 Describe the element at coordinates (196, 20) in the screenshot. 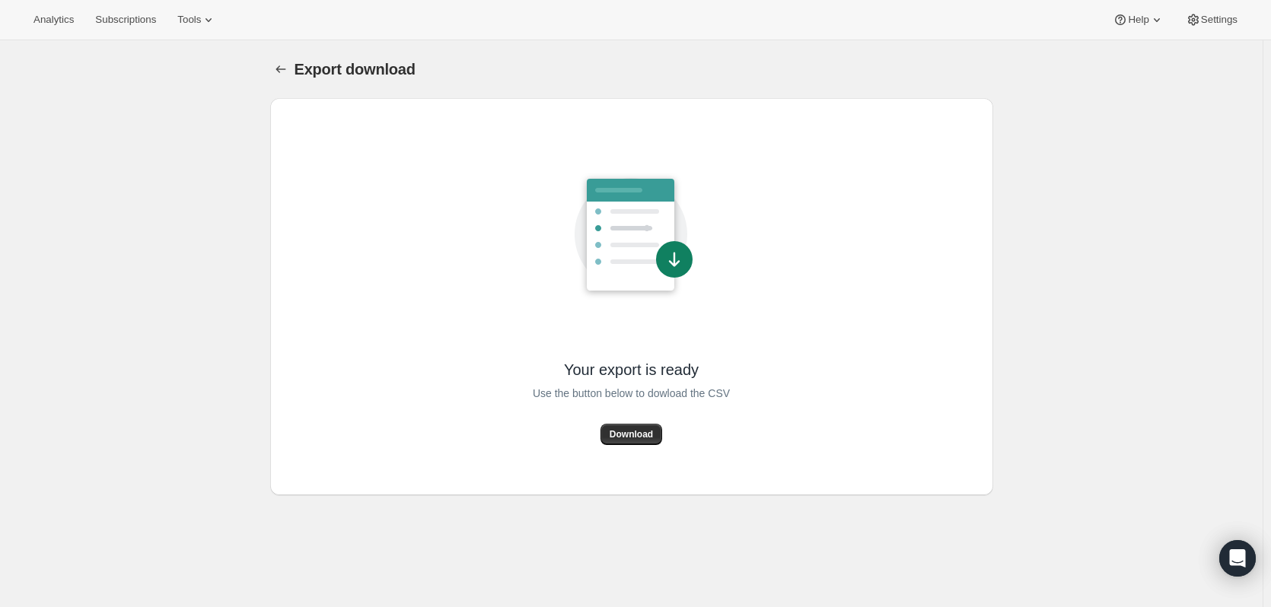

I see `button: Tools` at that location.